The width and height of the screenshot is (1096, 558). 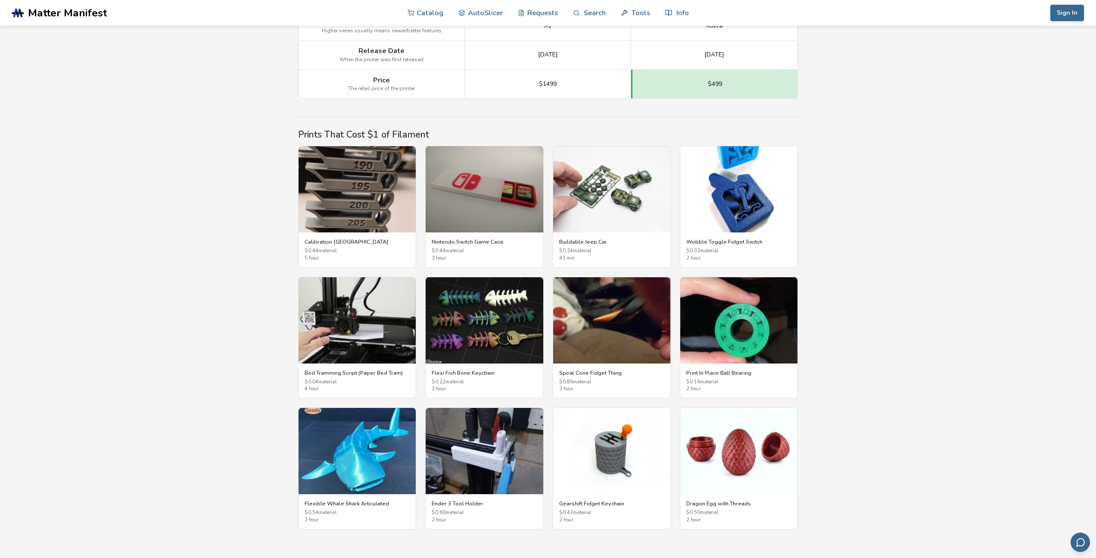 What do you see at coordinates (1067, 13) in the screenshot?
I see `button: Sign In` at bounding box center [1067, 13].